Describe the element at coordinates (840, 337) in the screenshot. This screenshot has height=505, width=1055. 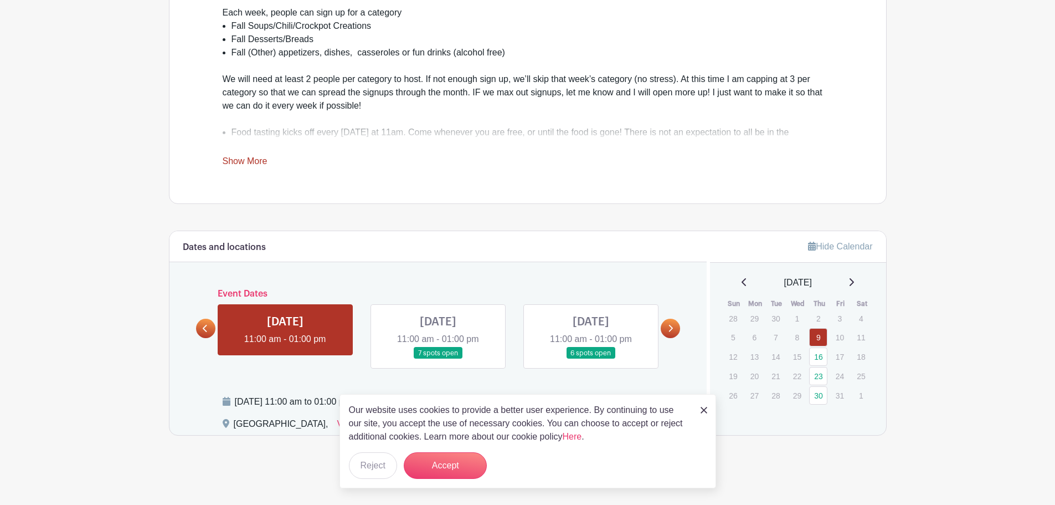
I see `p: 10` at that location.